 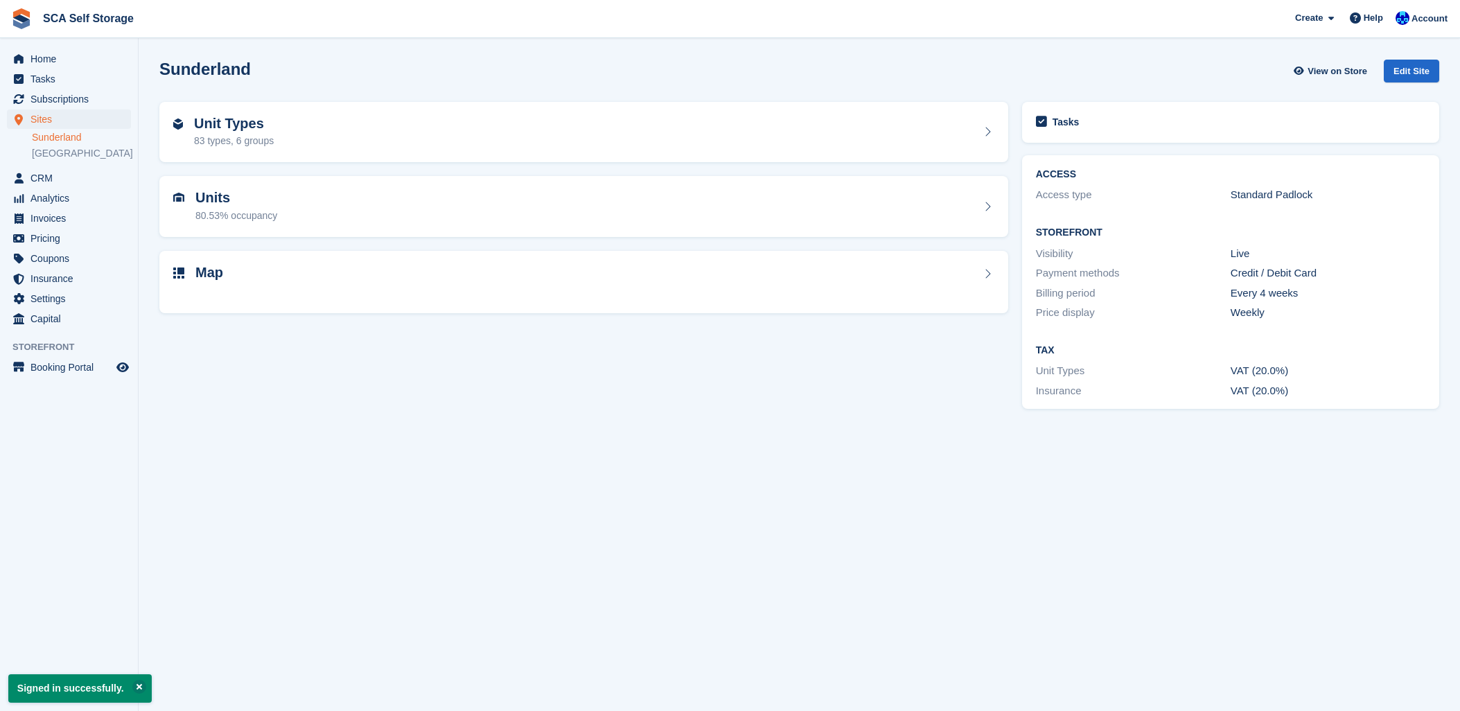 I want to click on span: Insurance, so click(x=72, y=279).